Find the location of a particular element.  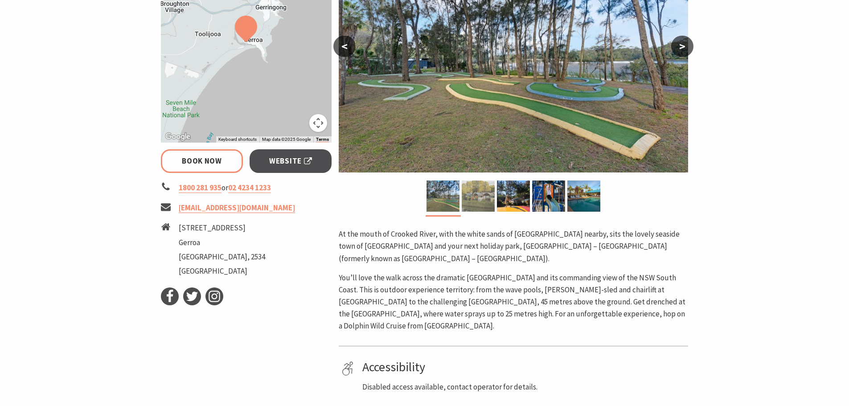

a: 1800 281 935 is located at coordinates (200, 188).